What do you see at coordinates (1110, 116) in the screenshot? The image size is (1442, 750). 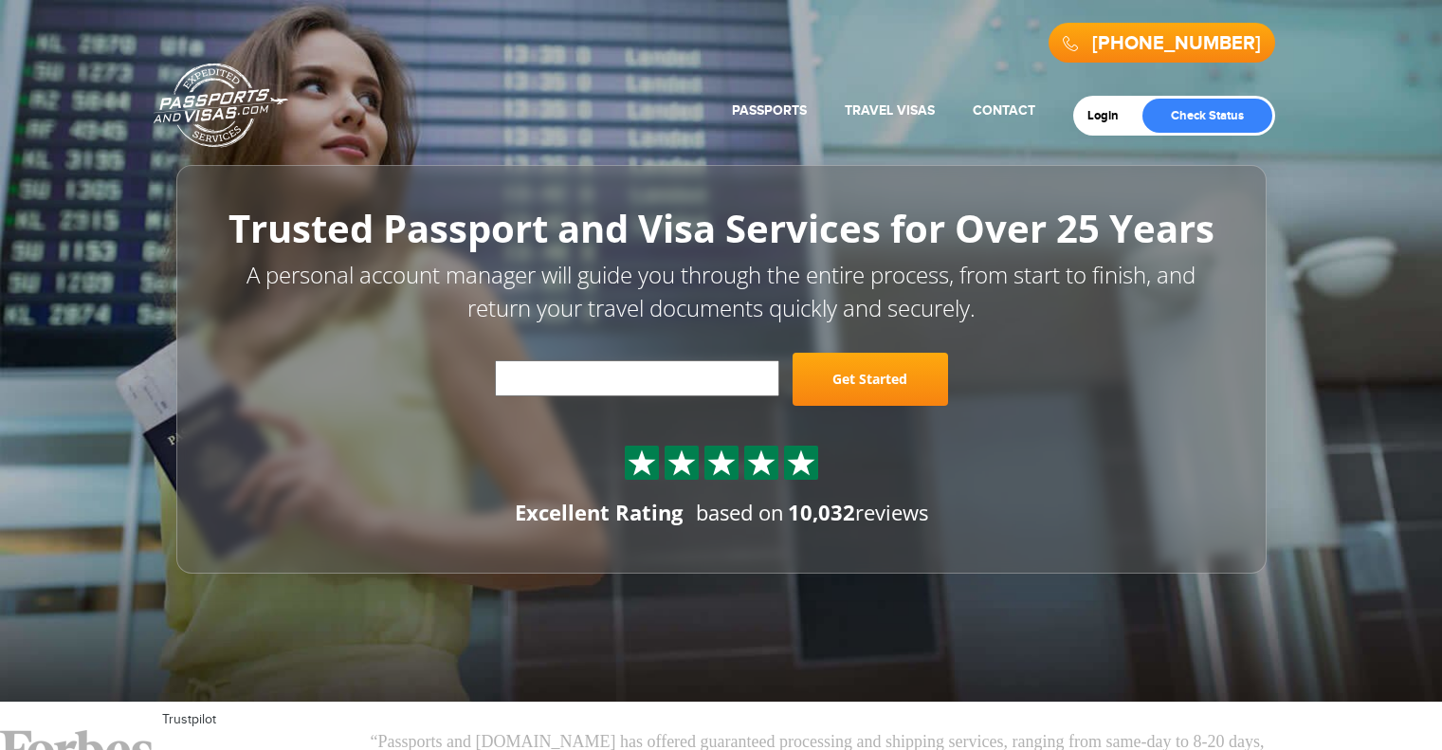 I see `a: Login` at bounding box center [1110, 116].